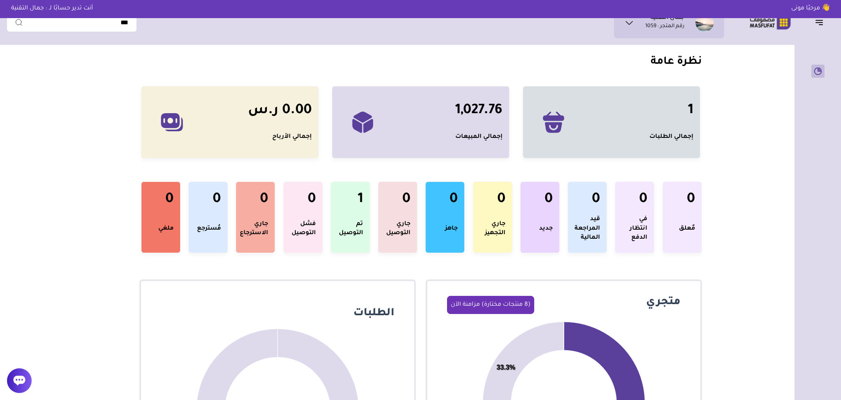 Image resolution: width=841 pixels, height=400 pixels. What do you see at coordinates (451, 229) in the screenshot?
I see `div: جاهز` at bounding box center [451, 229].